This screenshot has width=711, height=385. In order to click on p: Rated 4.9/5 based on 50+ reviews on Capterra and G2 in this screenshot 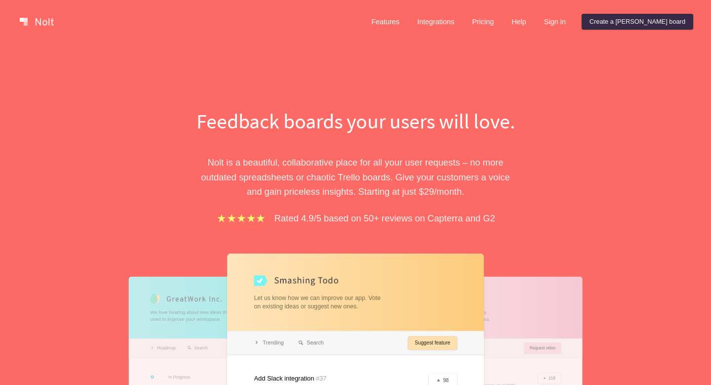, I will do `click(385, 218)`.